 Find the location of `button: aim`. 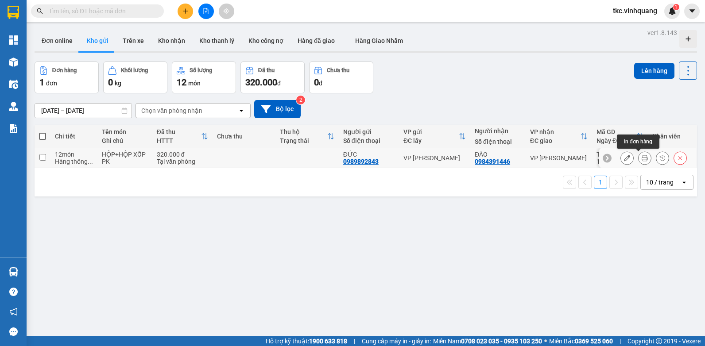

button: aim is located at coordinates (226, 11).